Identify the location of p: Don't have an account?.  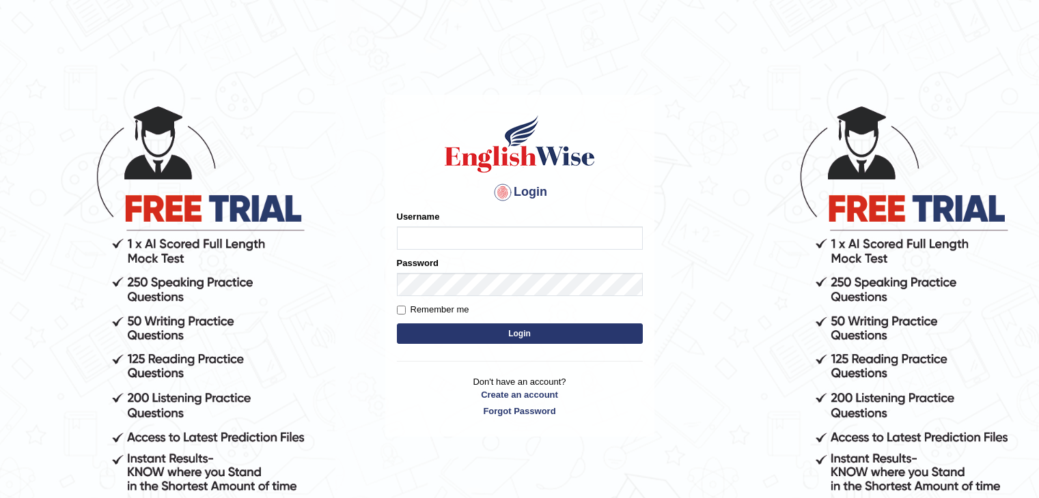
(520, 397).